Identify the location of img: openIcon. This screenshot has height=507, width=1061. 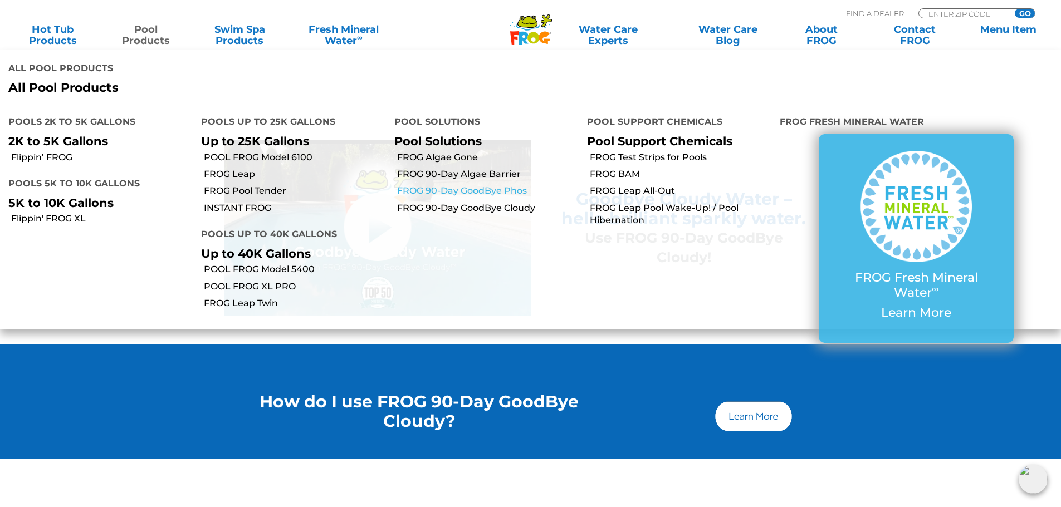
(1033, 479).